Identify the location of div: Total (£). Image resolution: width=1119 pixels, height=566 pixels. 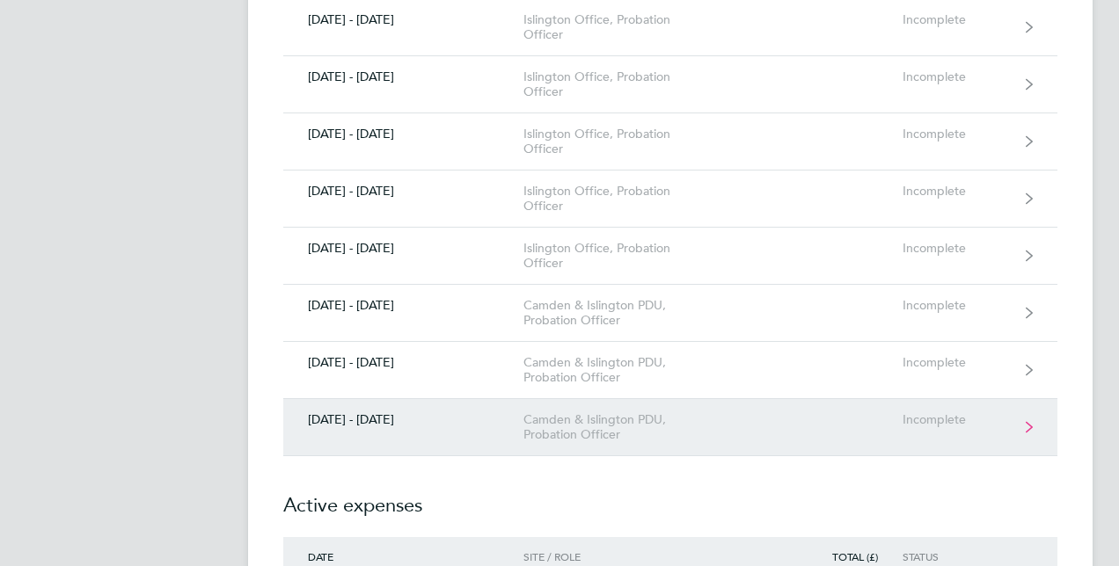
(852, 557).